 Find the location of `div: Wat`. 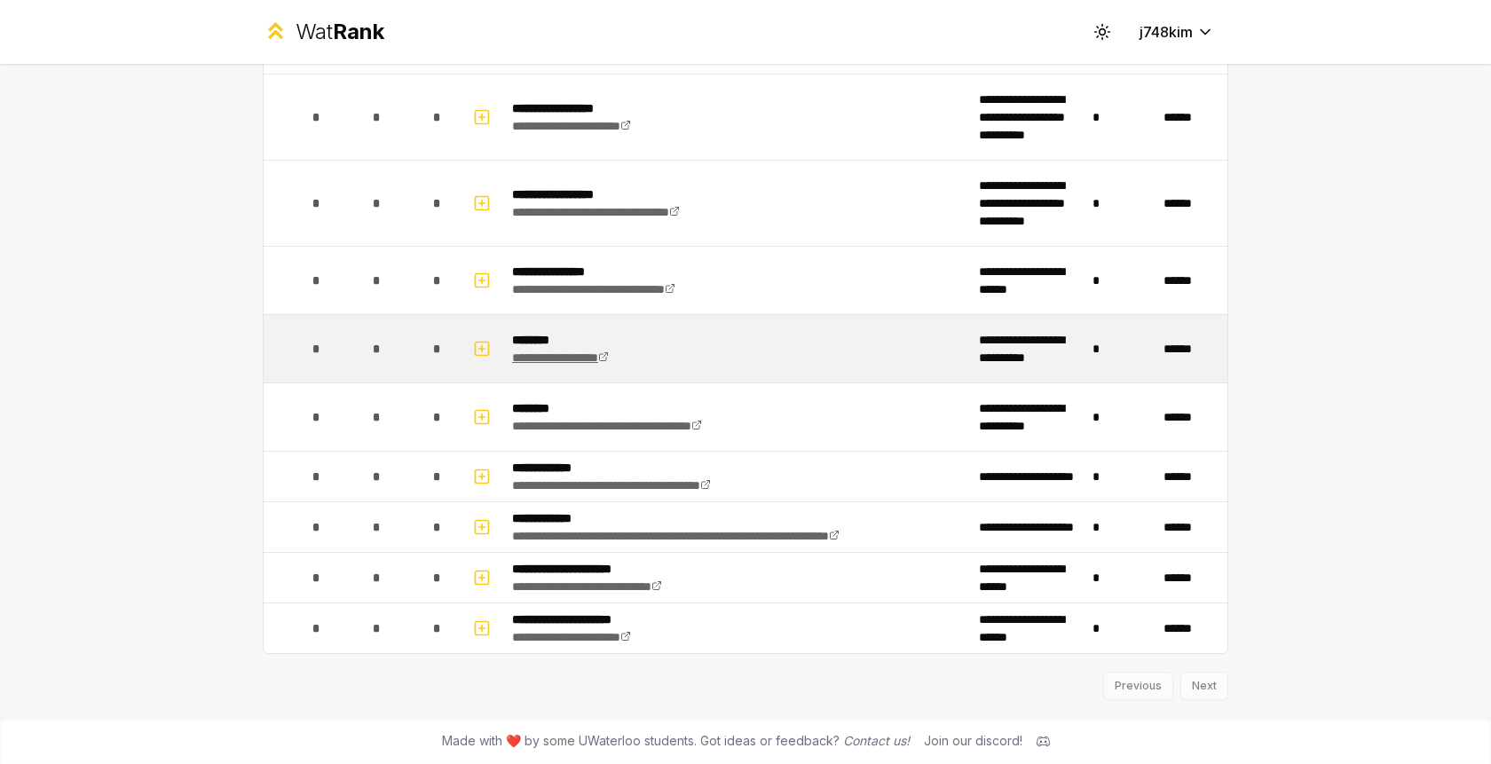

div: Wat is located at coordinates (340, 32).